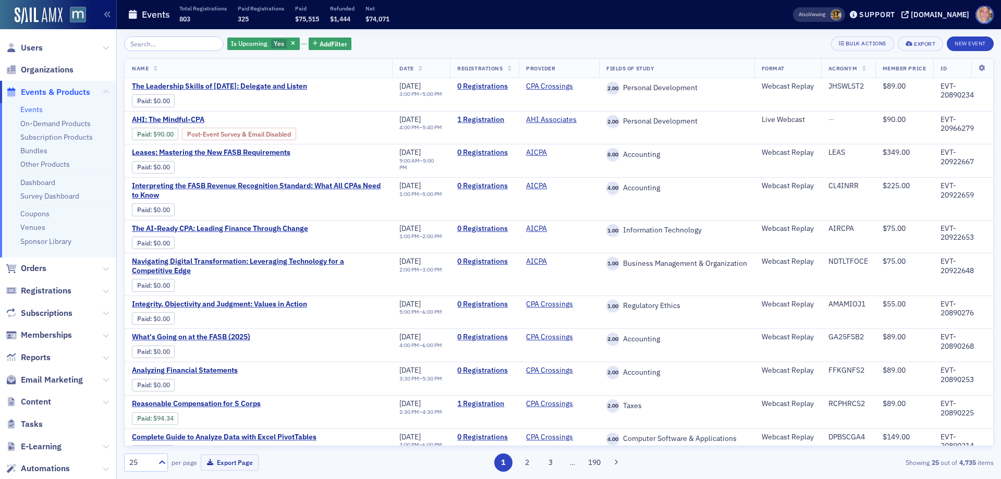  I want to click on a: Complete Guide to Analyze Data with Excel PivotTables, so click(224, 437).